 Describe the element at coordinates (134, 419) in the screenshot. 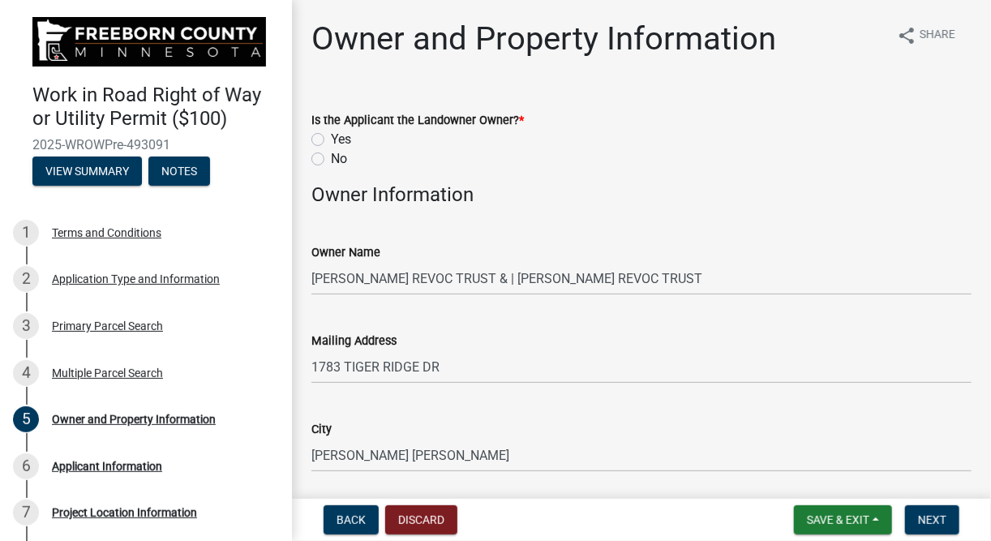

I see `div: Owner and Property Information` at that location.